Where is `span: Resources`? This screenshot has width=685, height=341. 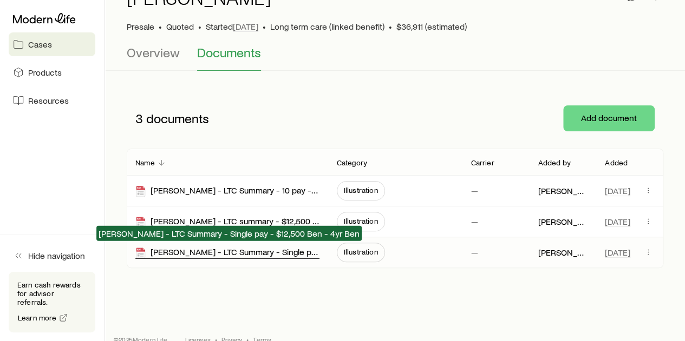 span: Resources is located at coordinates (48, 101).